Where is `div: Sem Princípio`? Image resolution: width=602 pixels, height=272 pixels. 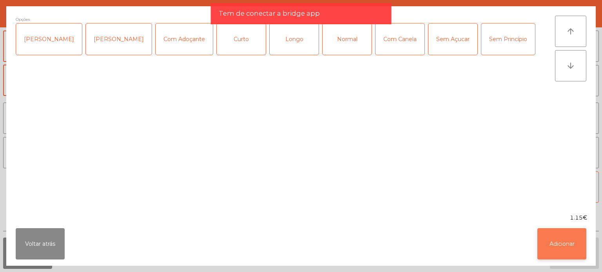
div: Sem Princípio is located at coordinates (508, 39).